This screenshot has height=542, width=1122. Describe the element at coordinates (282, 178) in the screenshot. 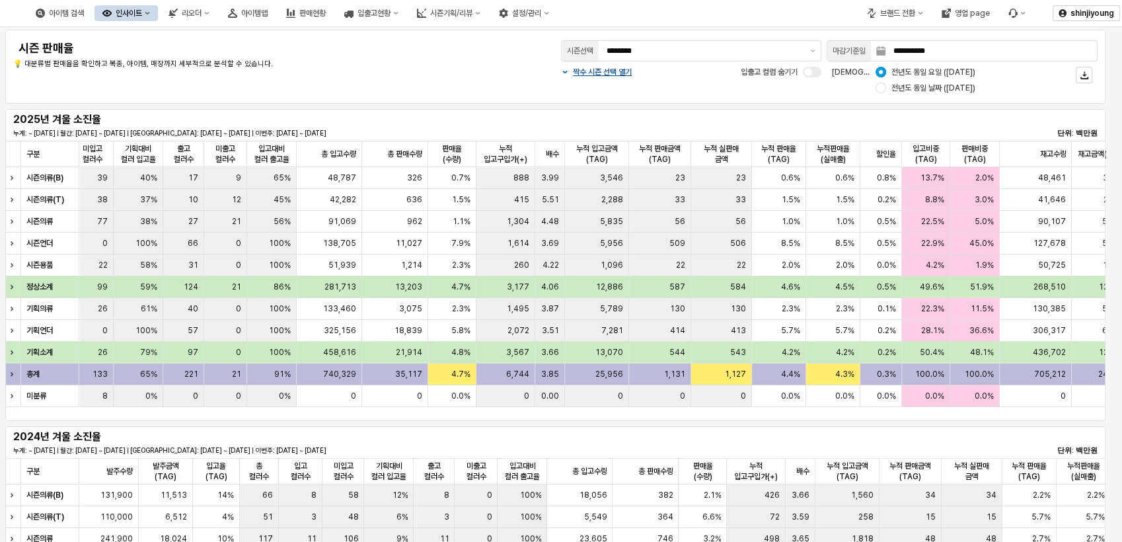

I see `span: 65%` at that location.